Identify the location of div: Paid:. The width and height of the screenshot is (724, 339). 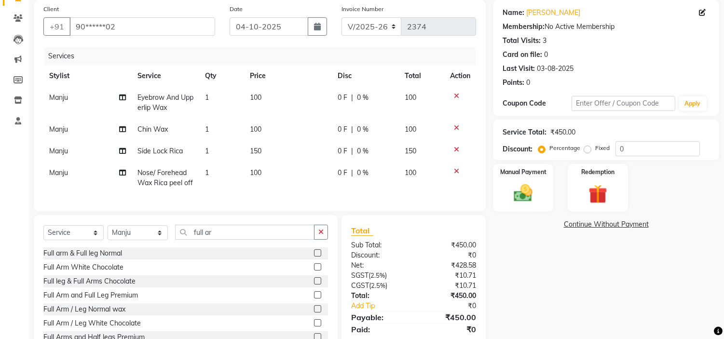
(379, 330).